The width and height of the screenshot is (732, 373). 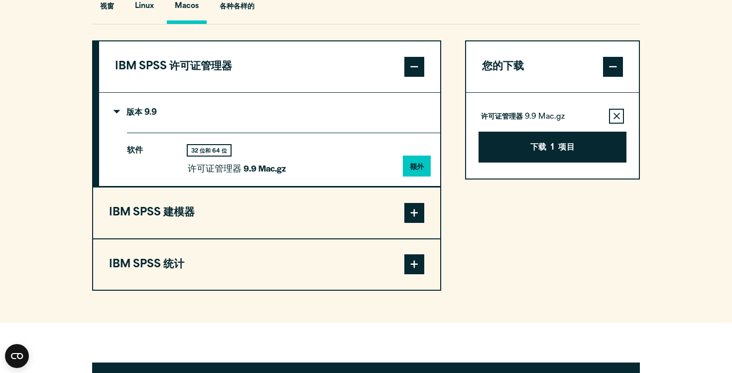 I want to click on font: IBM SPSS 许可证管理器, so click(x=173, y=66).